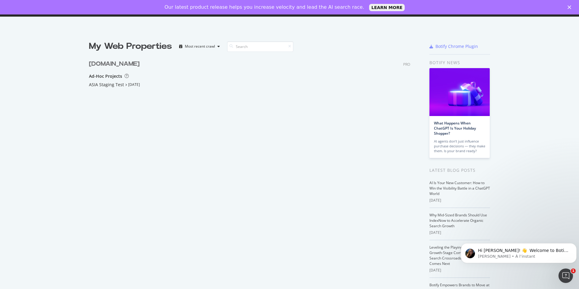 This screenshot has width=579, height=289. What do you see at coordinates (65, 26) in the screenshot?
I see `p: Message from Laura, sent À l’instant` at bounding box center [65, 26].